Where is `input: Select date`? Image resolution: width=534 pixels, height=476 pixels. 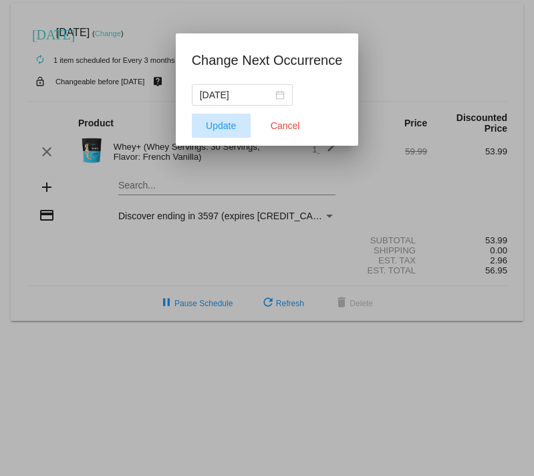 input: Select date is located at coordinates (236, 95).